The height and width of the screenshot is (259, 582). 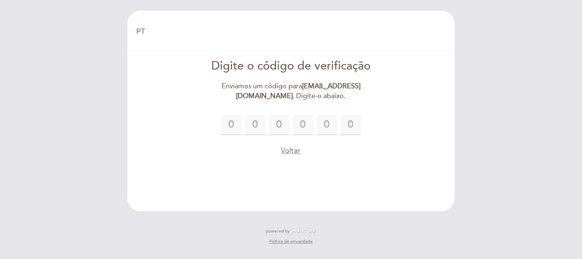 What do you see at coordinates (291, 150) in the screenshot?
I see `button: Voltar` at bounding box center [291, 150].